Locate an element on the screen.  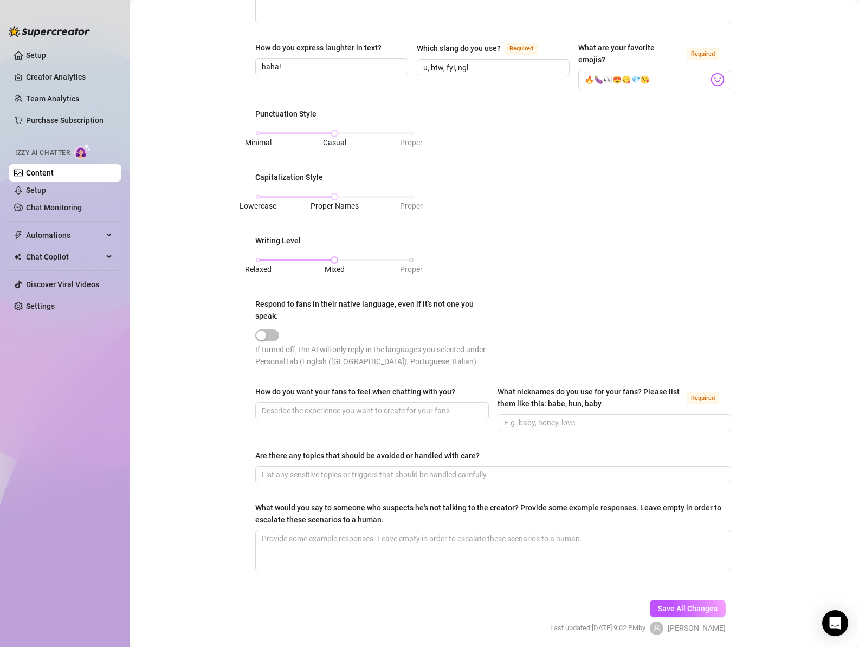
img: Chat Copilot is located at coordinates (17, 257).